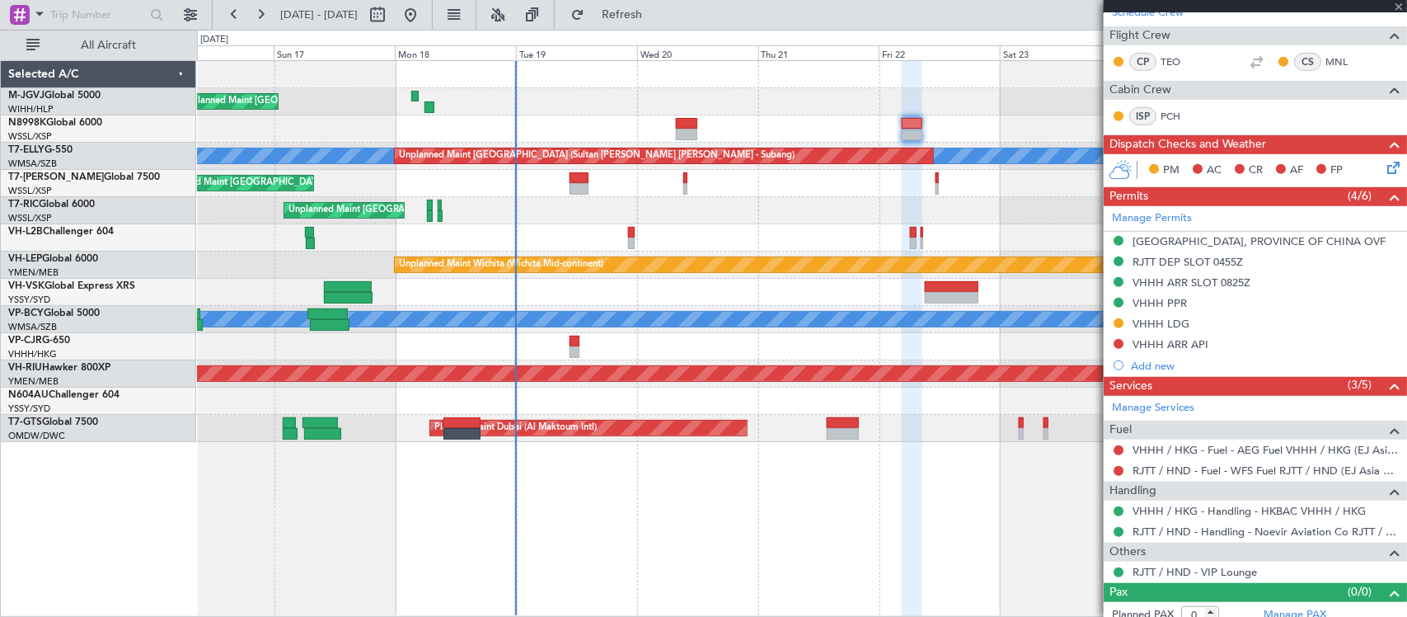  What do you see at coordinates (26, 150) in the screenshot?
I see `span: T7-ELLY` at bounding box center [26, 150].